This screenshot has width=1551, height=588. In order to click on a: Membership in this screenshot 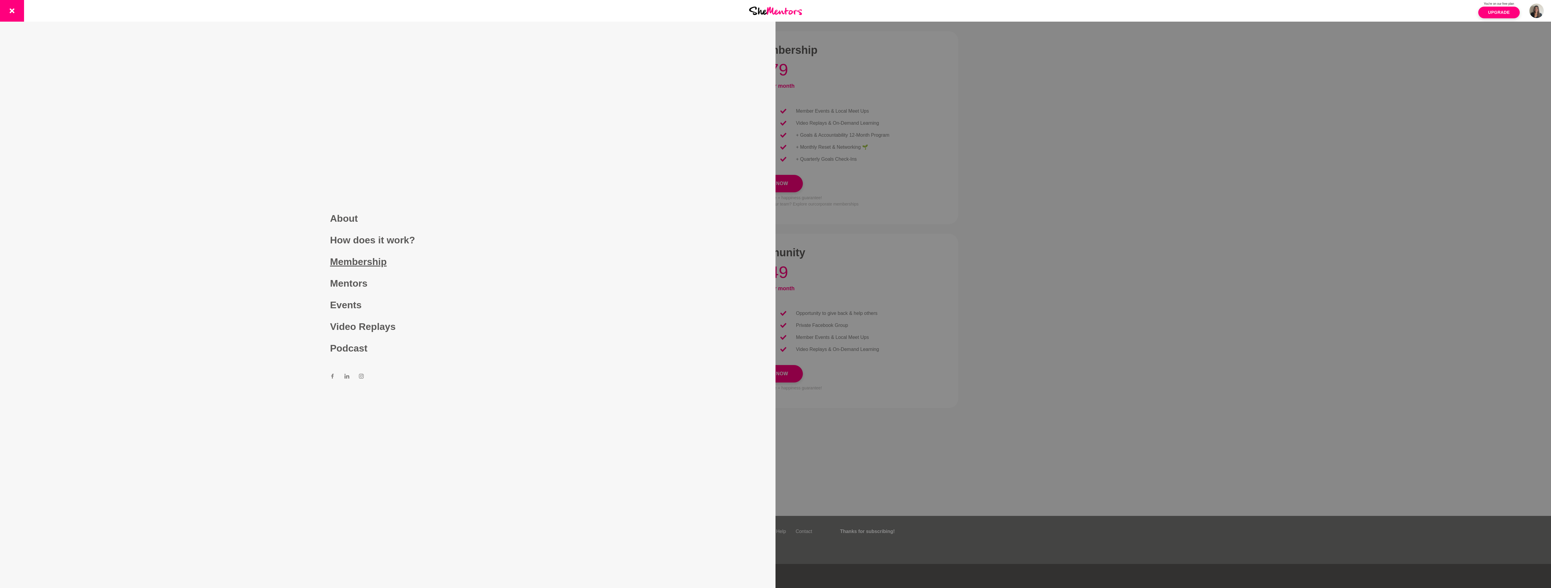, I will do `click(388, 262)`.